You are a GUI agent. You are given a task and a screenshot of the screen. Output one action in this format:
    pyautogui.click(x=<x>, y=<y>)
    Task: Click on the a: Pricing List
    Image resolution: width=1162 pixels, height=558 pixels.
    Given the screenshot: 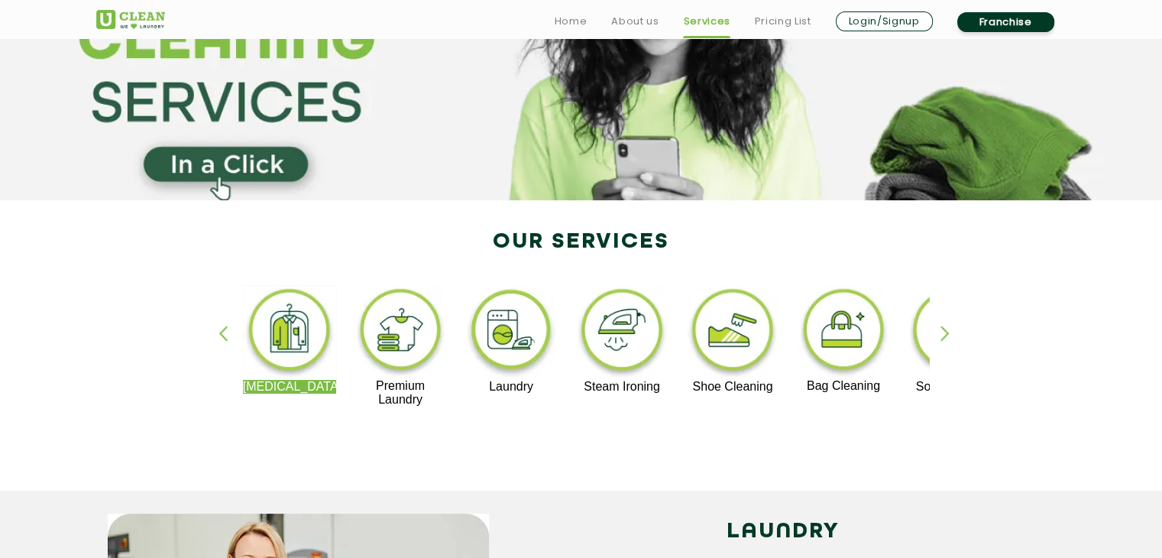 What is the action you would take?
    pyautogui.click(x=783, y=21)
    